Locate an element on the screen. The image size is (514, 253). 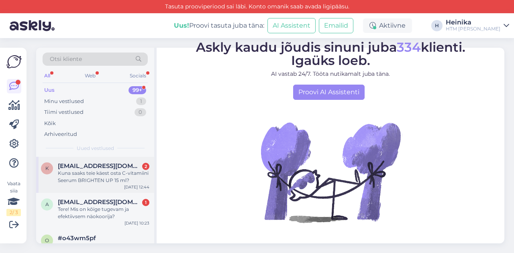
div: All is located at coordinates (47, 76).